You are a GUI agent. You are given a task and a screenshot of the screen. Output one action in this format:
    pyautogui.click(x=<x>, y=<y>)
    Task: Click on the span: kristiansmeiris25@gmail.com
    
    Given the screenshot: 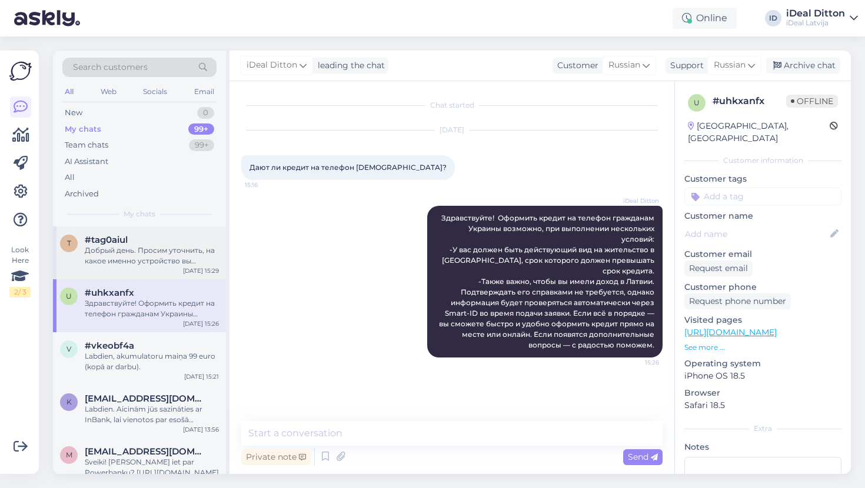 What is the action you would take?
    pyautogui.click(x=146, y=399)
    